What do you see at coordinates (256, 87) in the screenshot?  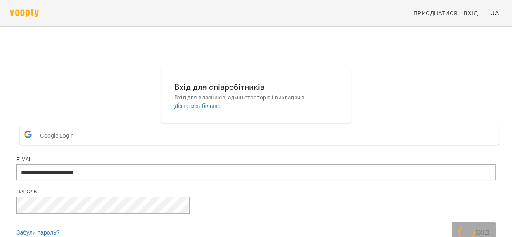 I see `h6: Вхід для співробітників` at bounding box center [256, 87].